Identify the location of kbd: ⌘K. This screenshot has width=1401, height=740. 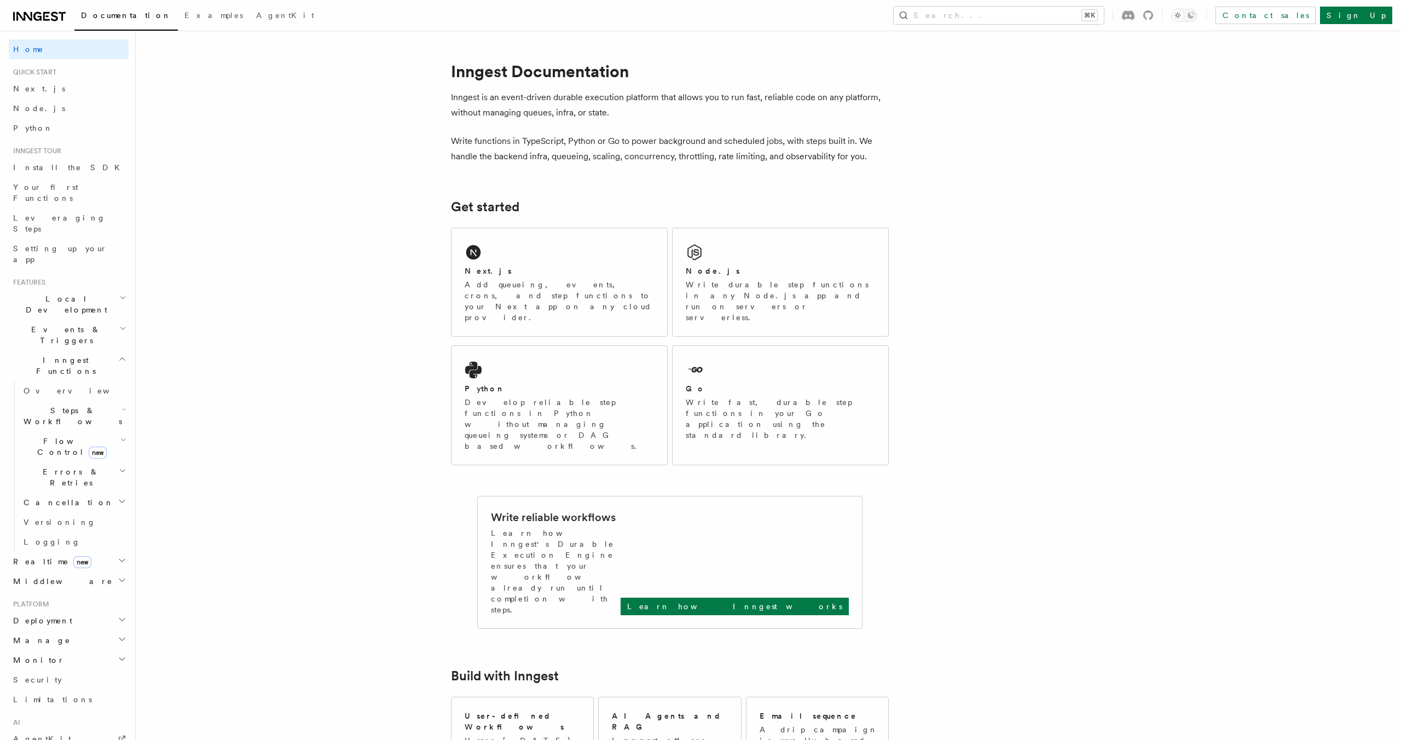
(1090, 15).